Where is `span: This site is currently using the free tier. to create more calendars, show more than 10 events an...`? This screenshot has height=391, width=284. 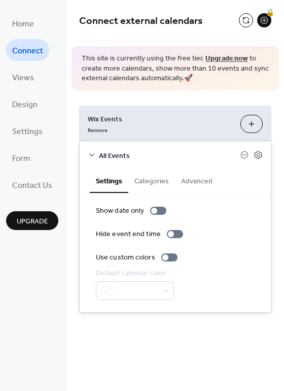 span: This site is currently using the free tier. to create more calendars, show more than 10 events an... is located at coordinates (175, 69).